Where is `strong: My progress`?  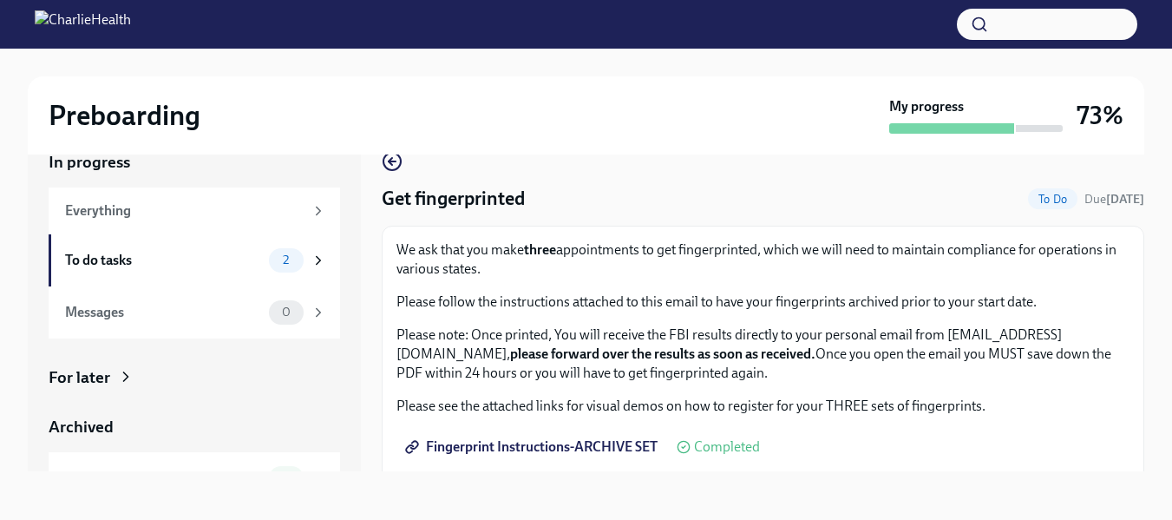
strong: My progress is located at coordinates (927, 107).